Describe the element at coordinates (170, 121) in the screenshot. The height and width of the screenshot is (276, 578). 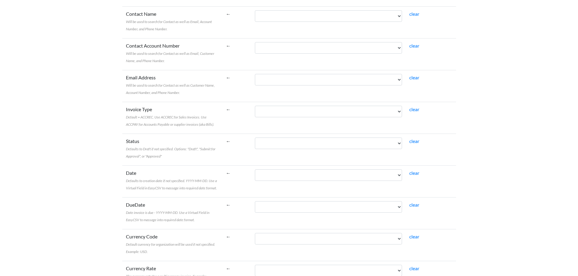
I see `span: Default = ACCREC. Use ACCREC for Sales Invoices. Use ACCPAY for Accounts Payable or supplier invo...` at that location.